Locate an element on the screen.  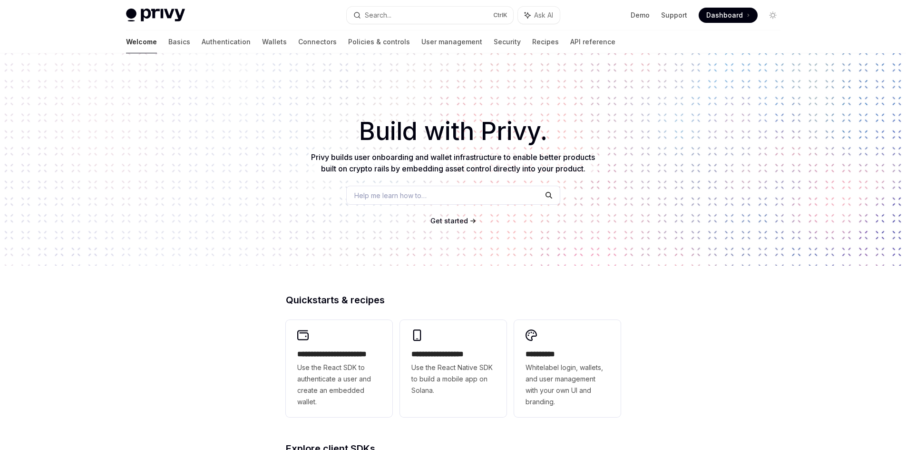
a: Authentication is located at coordinates (226, 42).